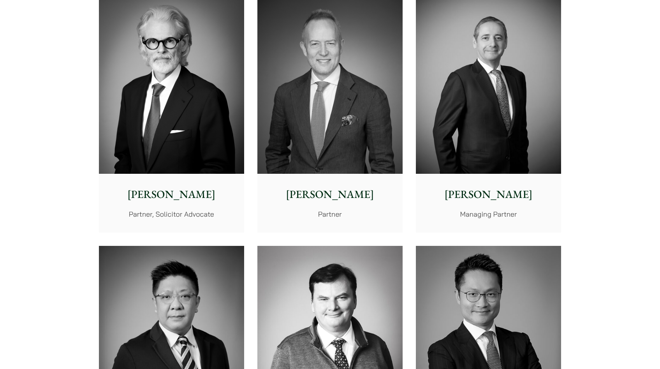 The height and width of the screenshot is (369, 660). What do you see at coordinates (171, 214) in the screenshot?
I see `p: Partner, Solicitor Advocate` at bounding box center [171, 214].